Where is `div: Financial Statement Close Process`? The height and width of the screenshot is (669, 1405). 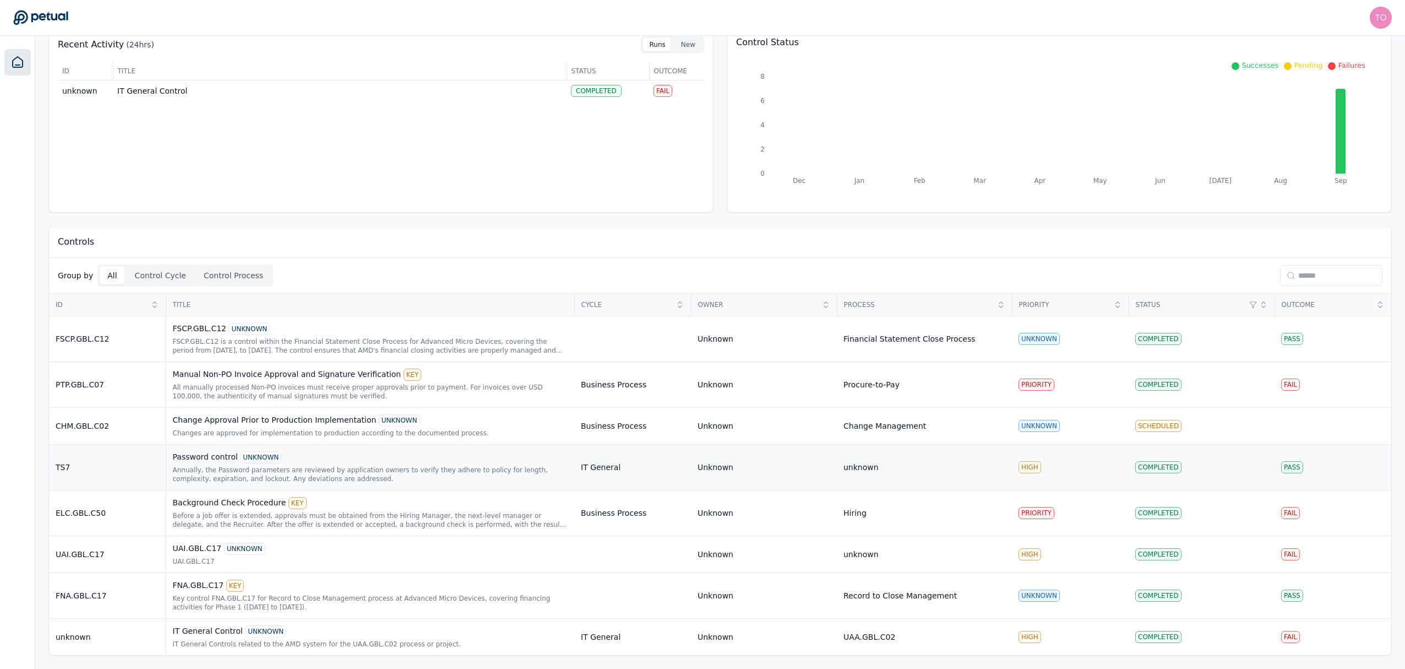
div: Financial Statement Close Process is located at coordinates (910, 339).